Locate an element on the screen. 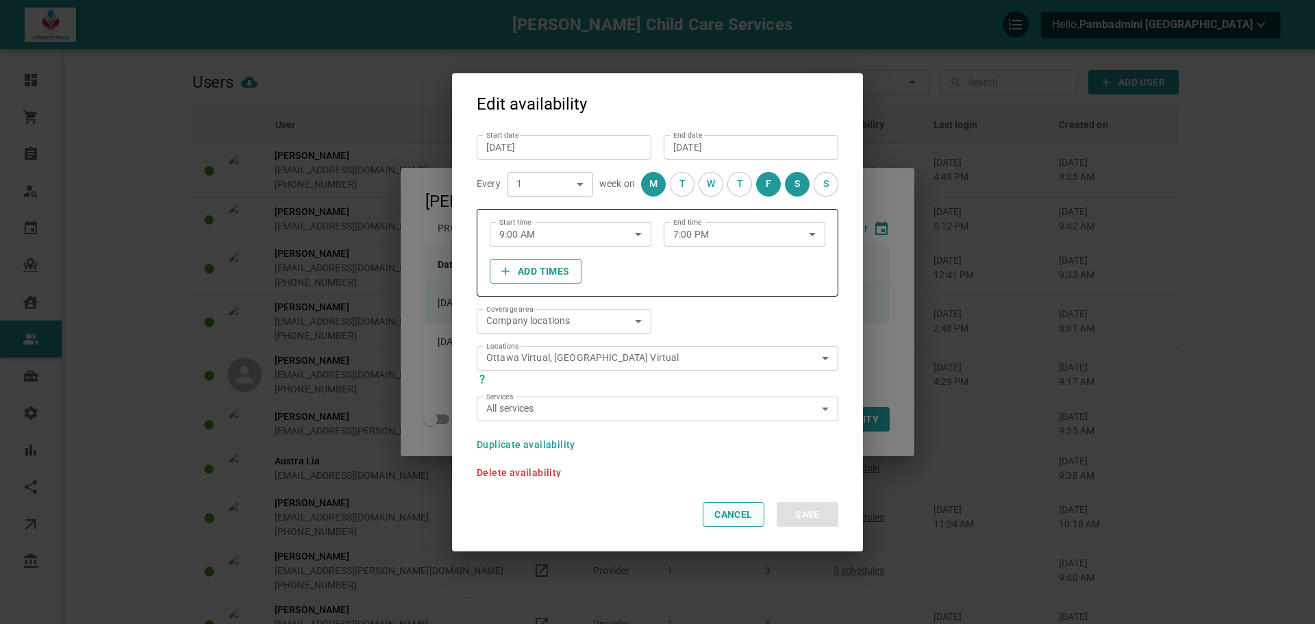  label: Start time is located at coordinates (515, 222).